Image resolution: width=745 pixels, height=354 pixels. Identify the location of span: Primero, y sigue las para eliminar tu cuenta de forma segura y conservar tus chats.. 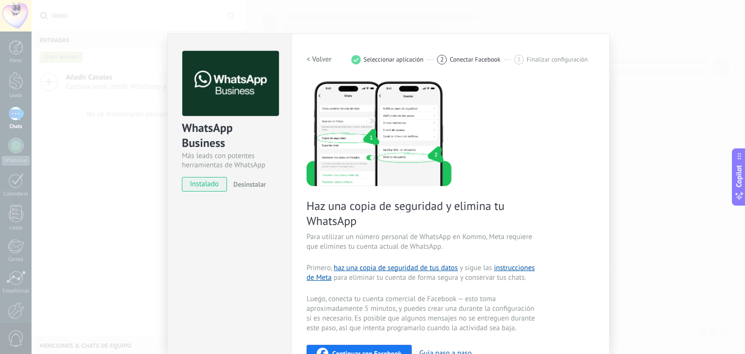
(422, 273).